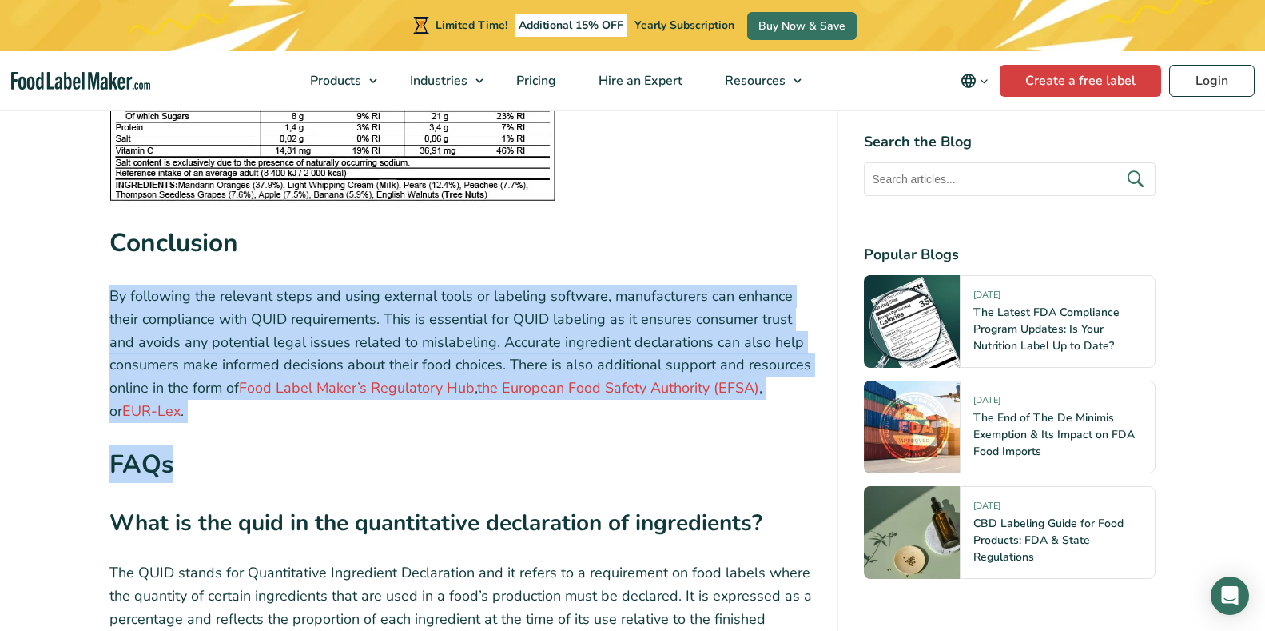  Describe the element at coordinates (1230, 596) in the screenshot. I see `div: Open Intercom Messenger` at that location.